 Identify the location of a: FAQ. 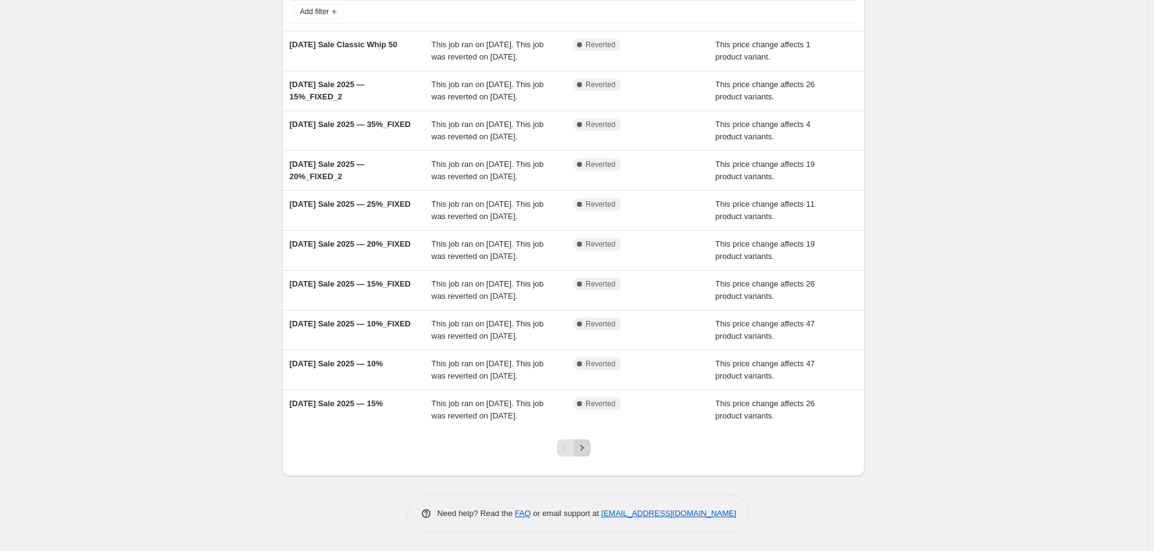
(523, 513).